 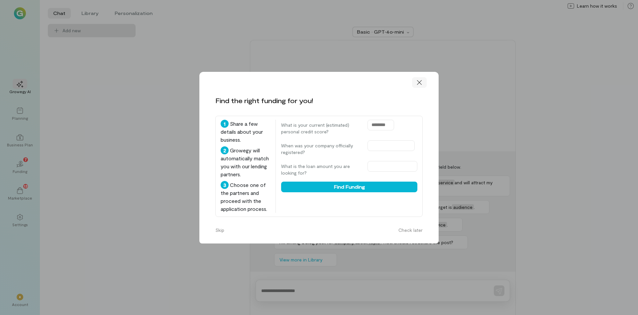 What do you see at coordinates (245, 132) in the screenshot?
I see `div: Share a few details about your business.` at bounding box center [245, 132].